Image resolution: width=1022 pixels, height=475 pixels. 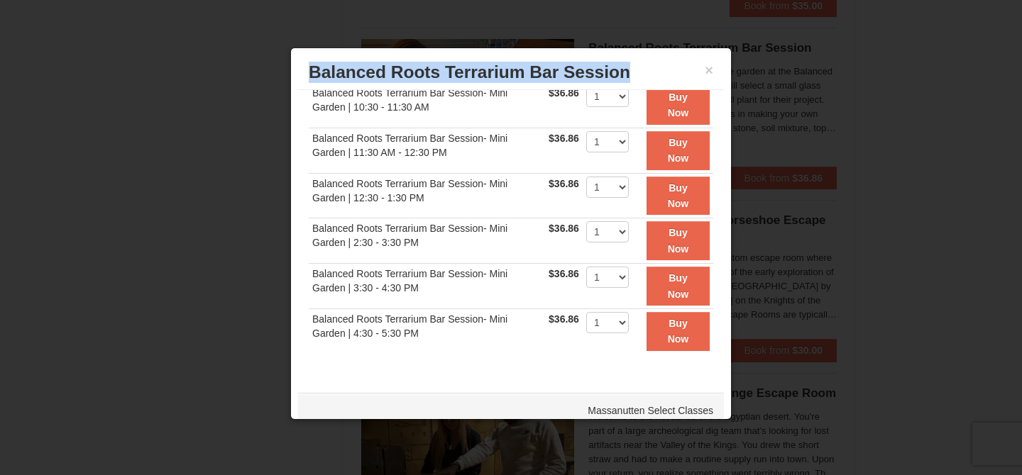 I want to click on td: Balanced Roots Terrarium Bar Session- Mini Garden | 11:30 AM - 12:30 PM, so click(x=427, y=150).